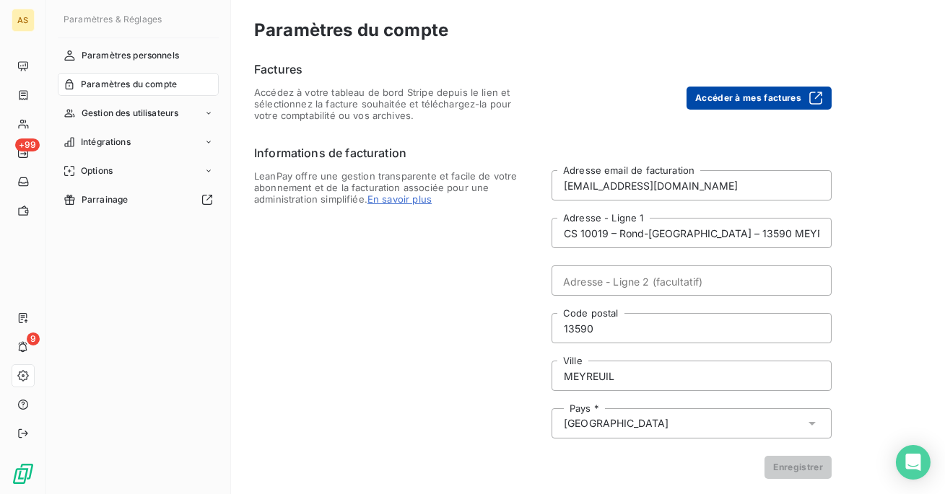 This screenshot has height=494, width=945. Describe the element at coordinates (23, 20) in the screenshot. I see `div: AS` at that location.